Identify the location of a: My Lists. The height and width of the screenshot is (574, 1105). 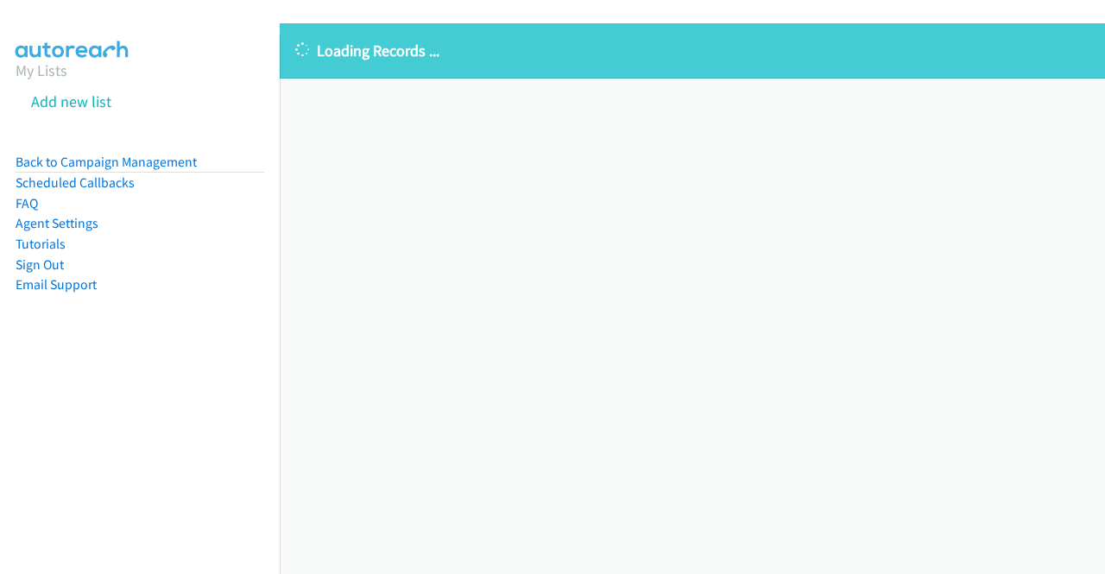
(41, 70).